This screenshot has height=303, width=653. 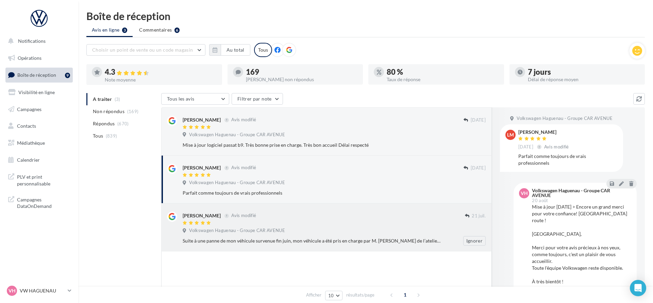 What do you see at coordinates (442, 80) in the screenshot?
I see `div: Taux de réponse` at bounding box center [442, 80].